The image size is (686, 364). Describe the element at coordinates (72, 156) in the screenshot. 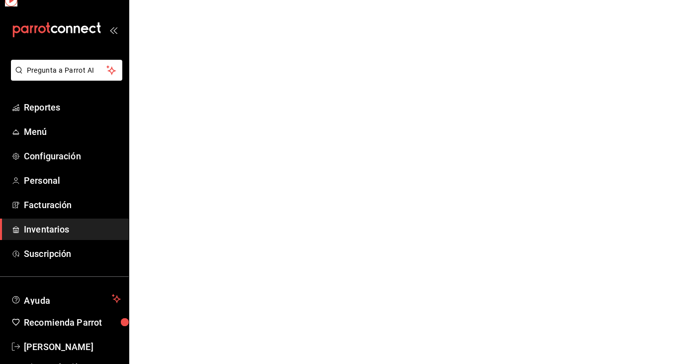

I see `span: Configuración` at that location.